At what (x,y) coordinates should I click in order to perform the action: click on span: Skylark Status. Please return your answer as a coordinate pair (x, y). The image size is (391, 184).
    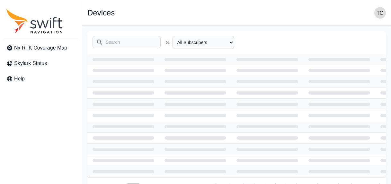
    Looking at the image, I should click on (30, 63).